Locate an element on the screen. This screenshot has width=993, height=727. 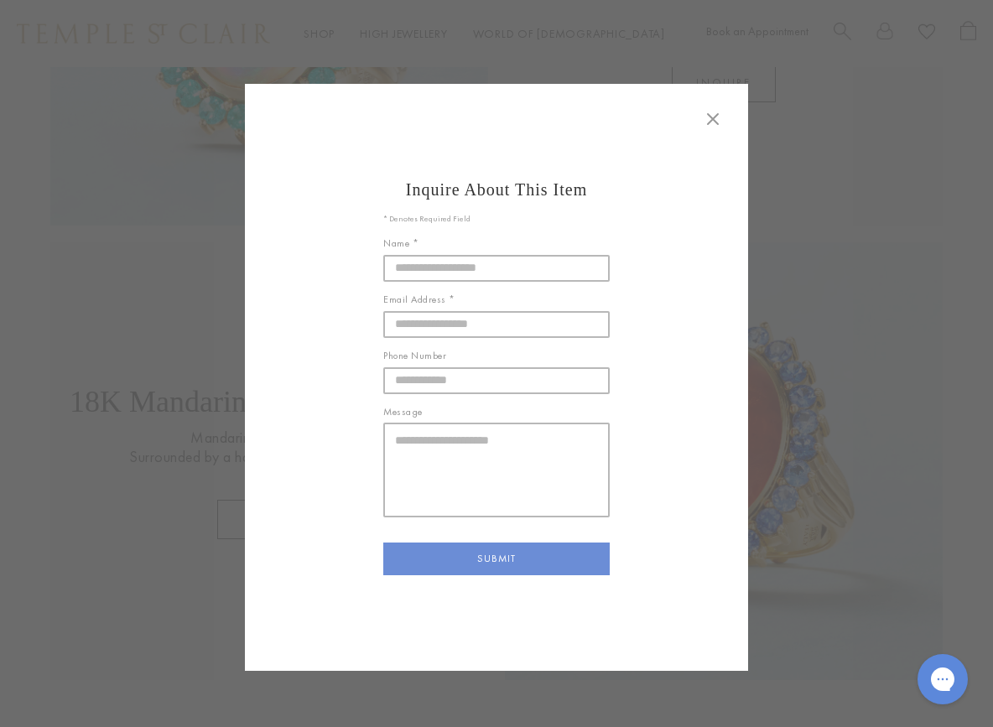
h1: Inquire About This Item is located at coordinates (497, 190).